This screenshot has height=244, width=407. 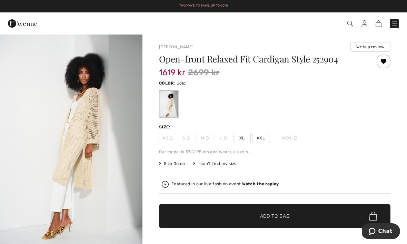 I want to click on button: Add to Bag, so click(x=275, y=216).